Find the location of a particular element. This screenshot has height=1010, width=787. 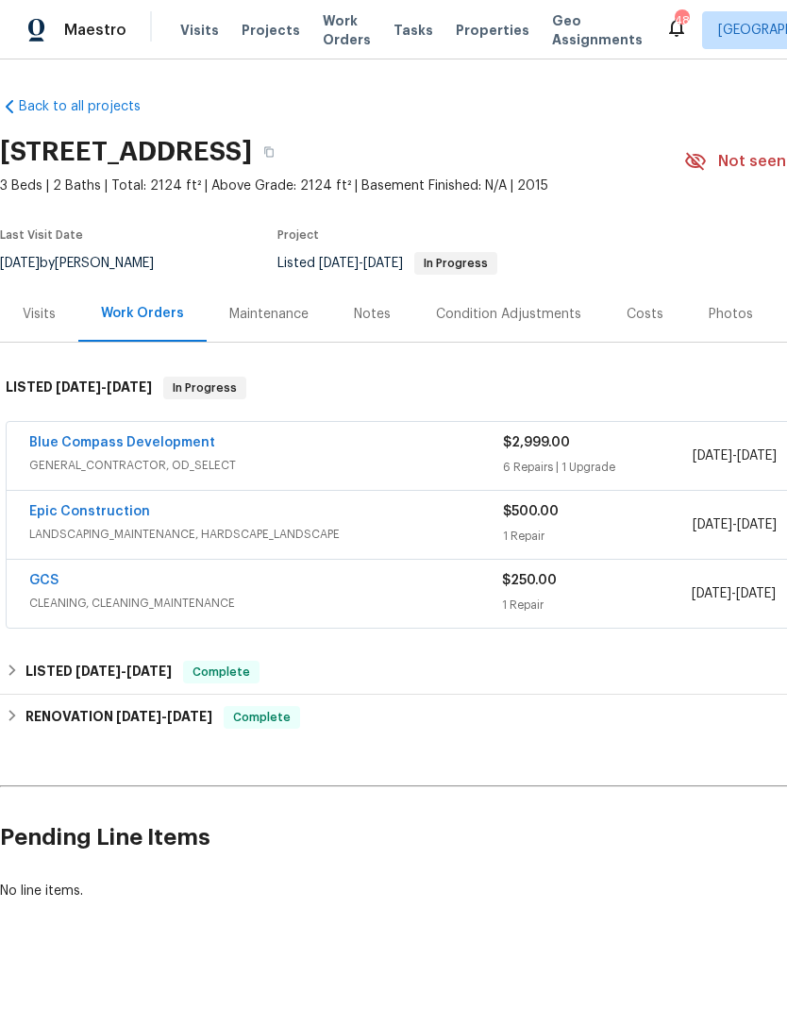

span: LANDSCAPING_MAINTENANCE, HARDSCAPE_LANDSCAPE is located at coordinates (266, 534).